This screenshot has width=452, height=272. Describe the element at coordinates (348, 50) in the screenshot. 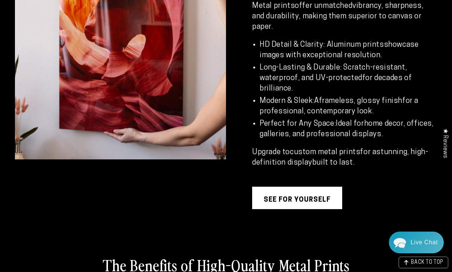

I see `li: showcase images with exceptional resolution.` at that location.